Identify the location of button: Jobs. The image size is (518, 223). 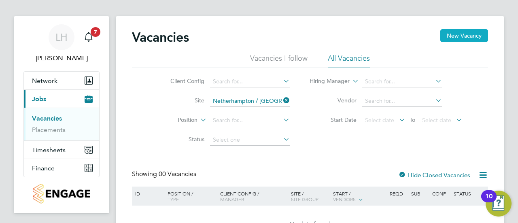
(62, 99).